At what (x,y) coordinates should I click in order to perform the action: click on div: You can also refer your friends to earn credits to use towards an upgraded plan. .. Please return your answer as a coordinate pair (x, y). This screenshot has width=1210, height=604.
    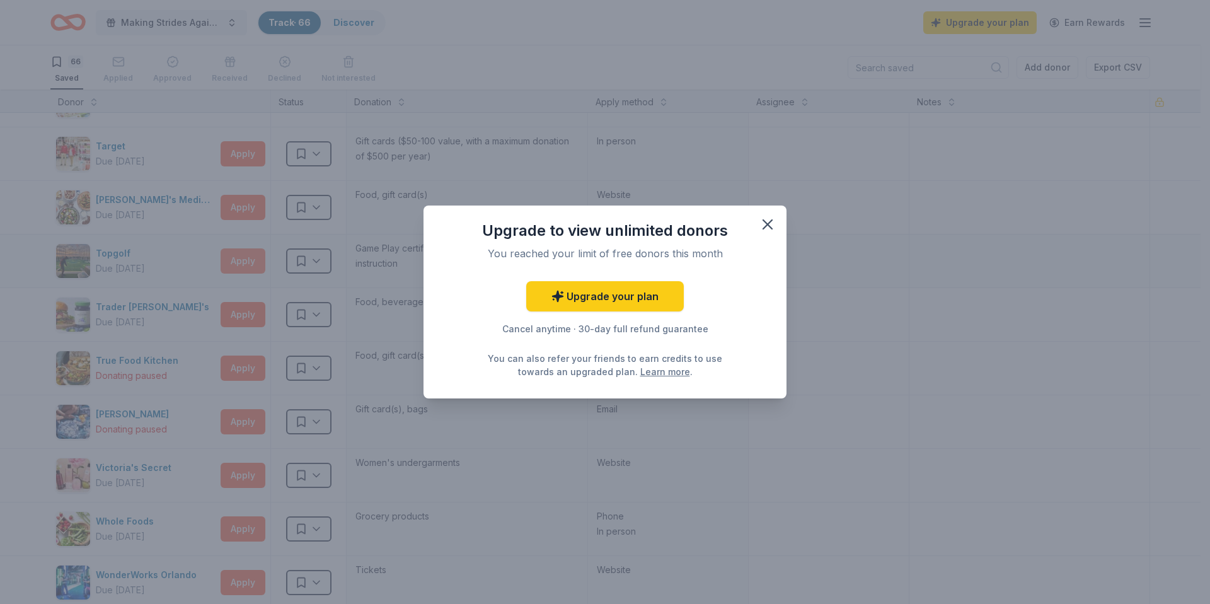
    Looking at the image, I should click on (605, 365).